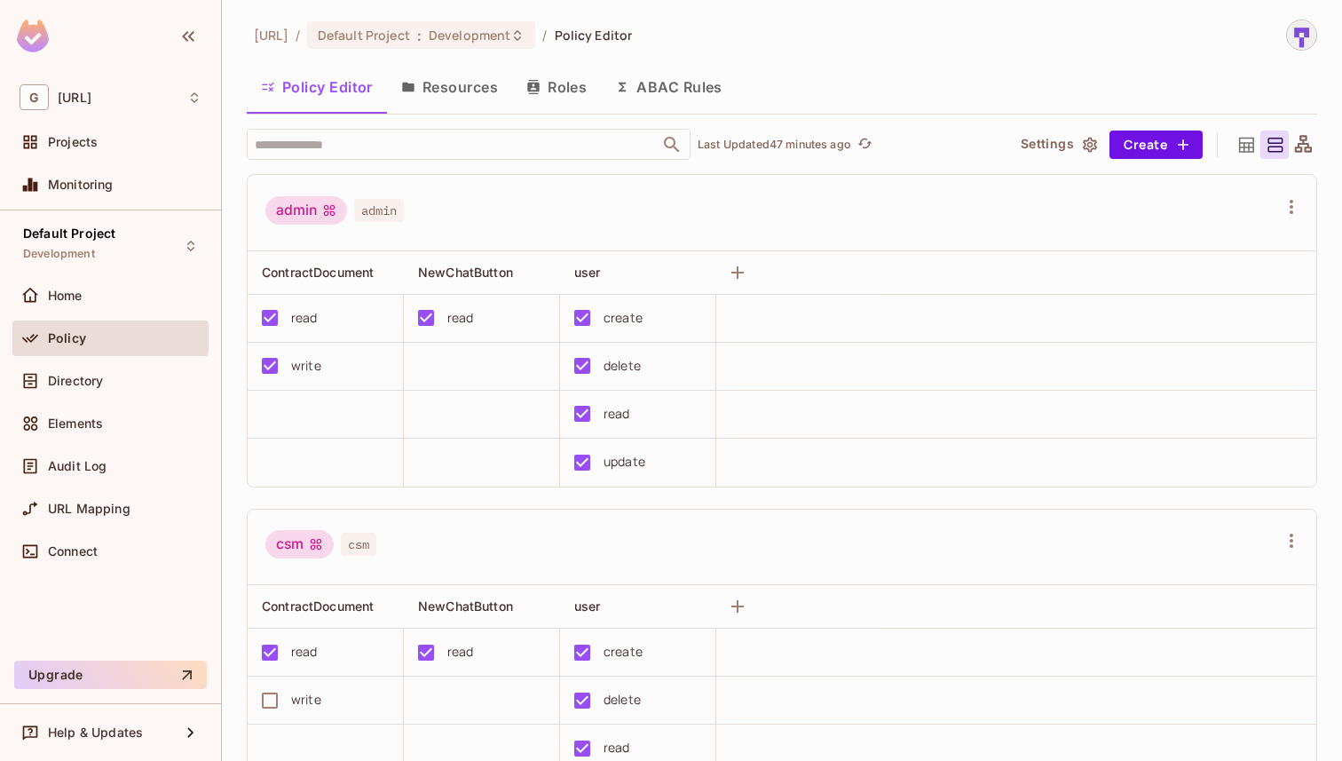 This screenshot has height=761, width=1342. What do you see at coordinates (379, 210) in the screenshot?
I see `span: admin` at bounding box center [379, 210].